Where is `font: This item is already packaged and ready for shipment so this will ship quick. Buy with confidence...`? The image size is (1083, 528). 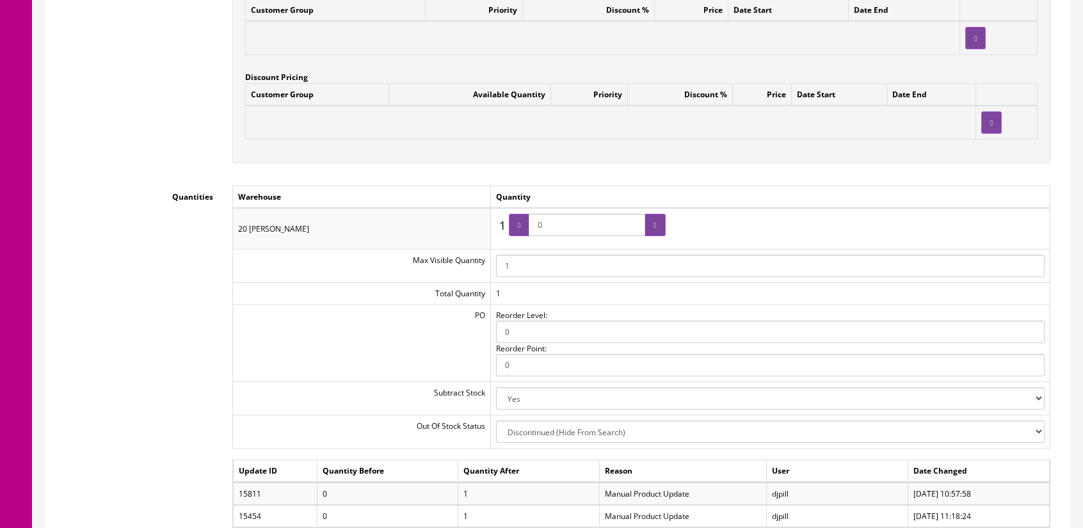
font: This item is already packaged and ready for shipment so this will ship quick. Buy with confidence... is located at coordinates (408, 147).